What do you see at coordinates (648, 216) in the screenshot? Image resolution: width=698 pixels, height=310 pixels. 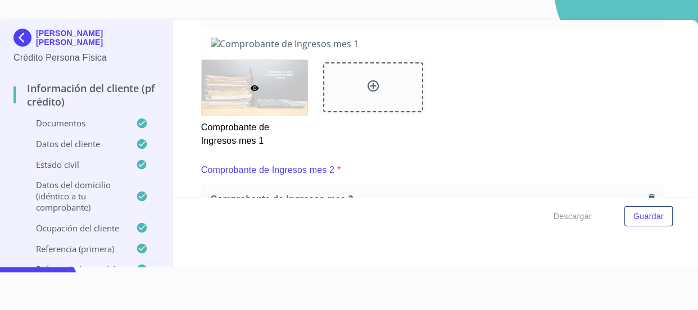 I see `button: Guardar` at bounding box center [648, 216].